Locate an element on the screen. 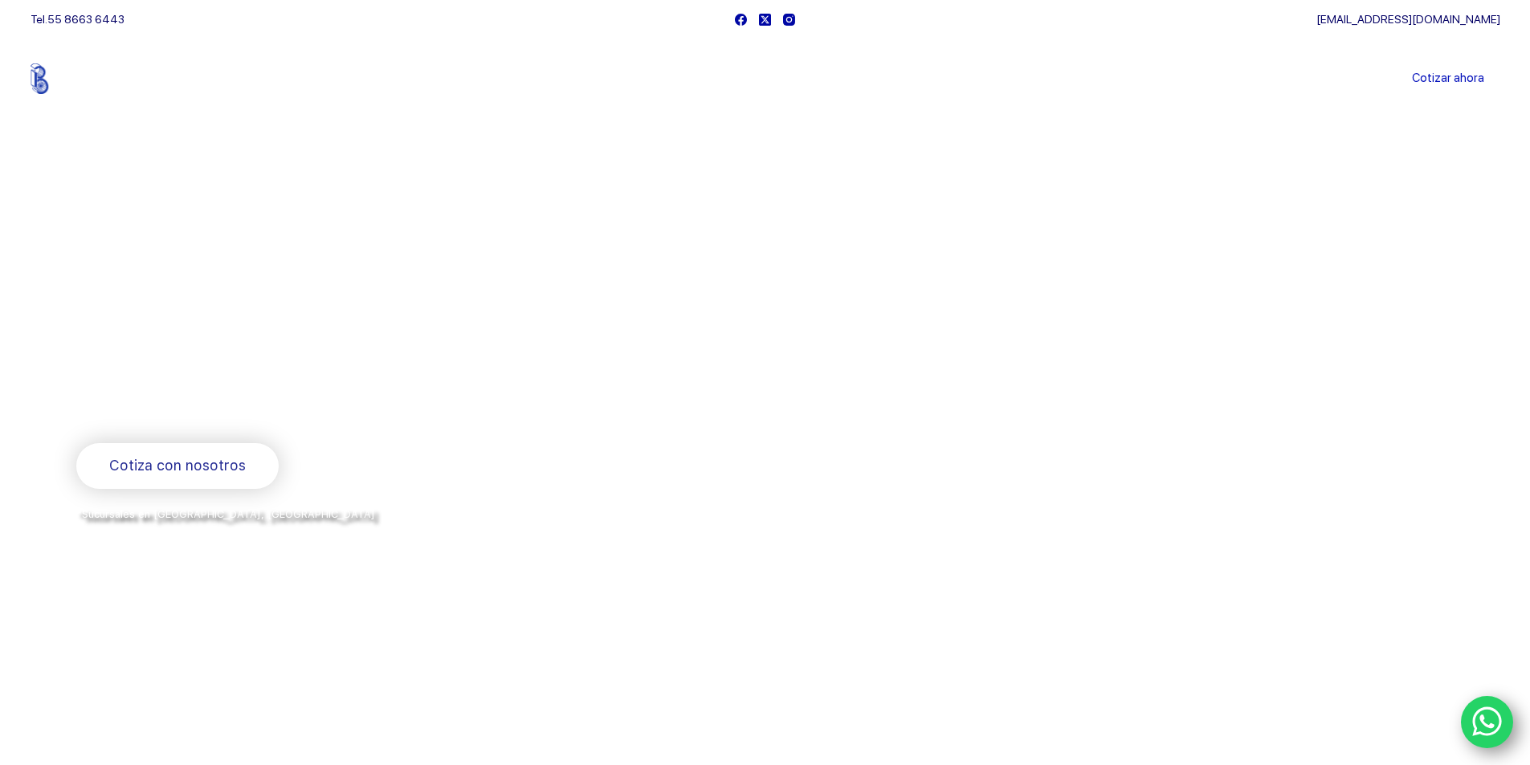 The width and height of the screenshot is (1530, 765). a: Facebook is located at coordinates (740, 19).